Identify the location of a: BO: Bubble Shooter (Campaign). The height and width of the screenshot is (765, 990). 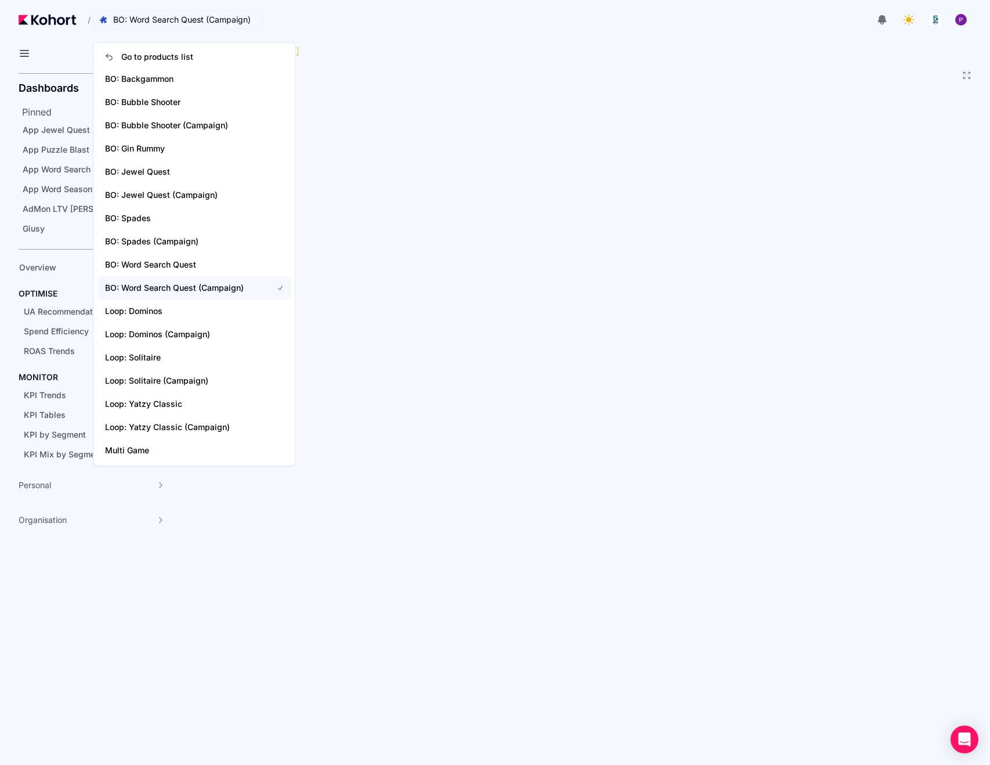
(194, 125).